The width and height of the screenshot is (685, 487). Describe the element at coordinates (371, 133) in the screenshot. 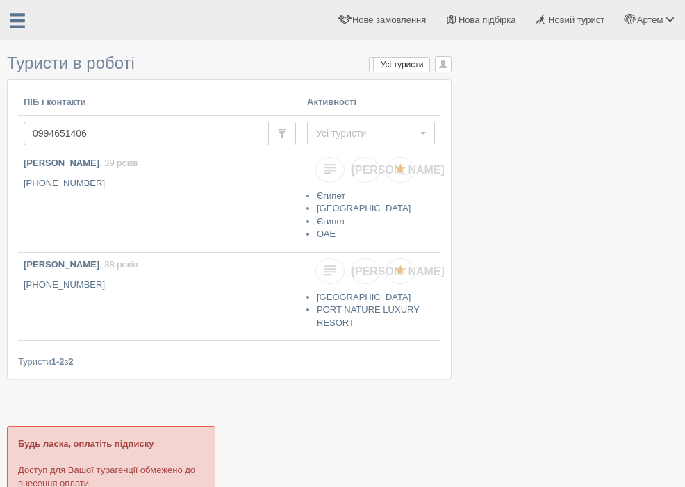

I see `button: Усі туристи` at that location.